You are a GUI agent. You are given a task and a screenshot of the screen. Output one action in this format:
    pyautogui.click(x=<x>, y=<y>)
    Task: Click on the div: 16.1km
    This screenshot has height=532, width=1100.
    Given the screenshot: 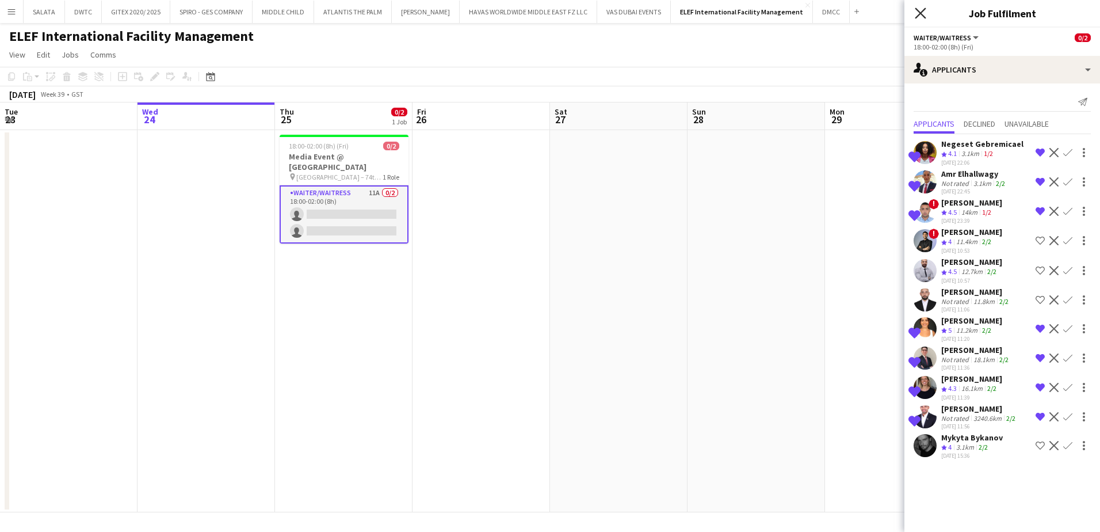 What is the action you would take?
    pyautogui.click(x=972, y=388)
    